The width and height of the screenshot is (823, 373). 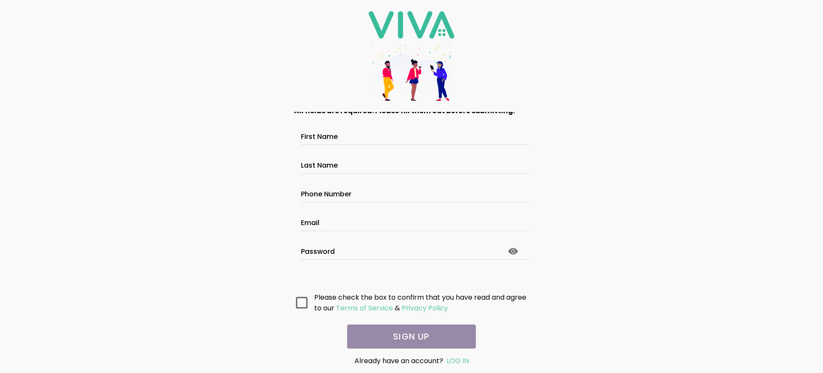 What do you see at coordinates (404, 111) in the screenshot?
I see `strong: All fields are required. Please fill them out before submitting.` at bounding box center [404, 111].